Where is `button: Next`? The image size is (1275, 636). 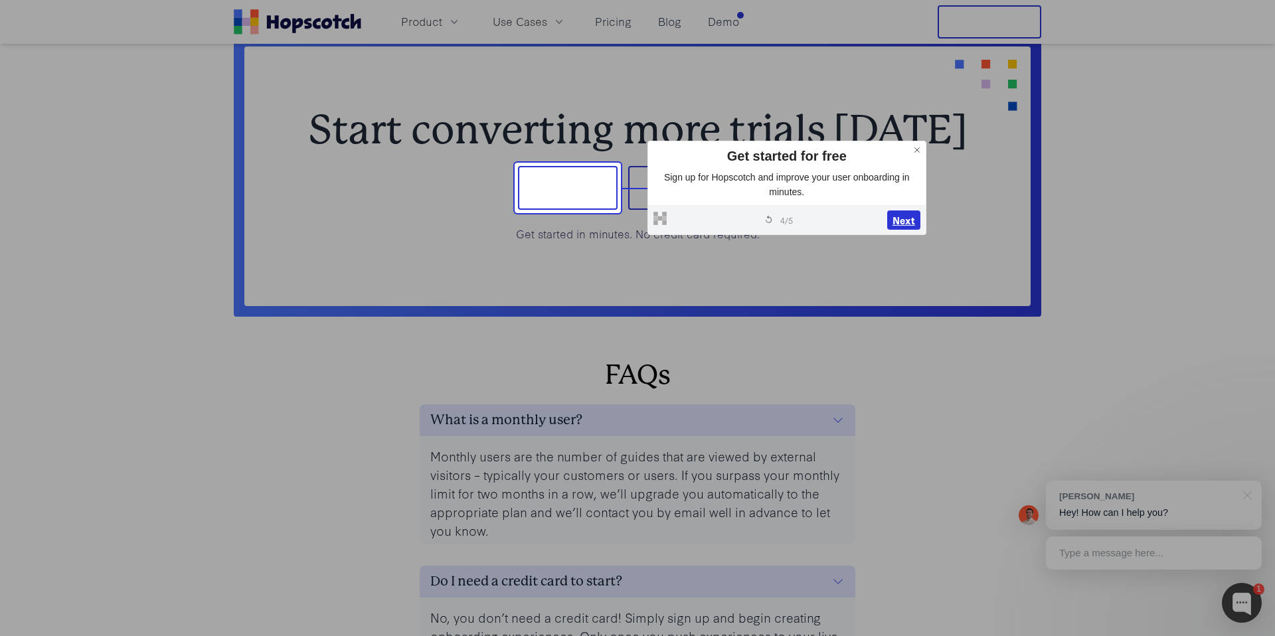
button: Next is located at coordinates (904, 220).